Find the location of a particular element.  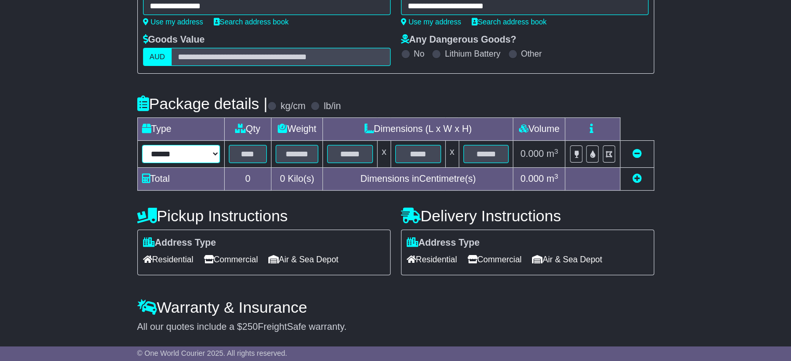

label: Goods Value is located at coordinates (174, 40).